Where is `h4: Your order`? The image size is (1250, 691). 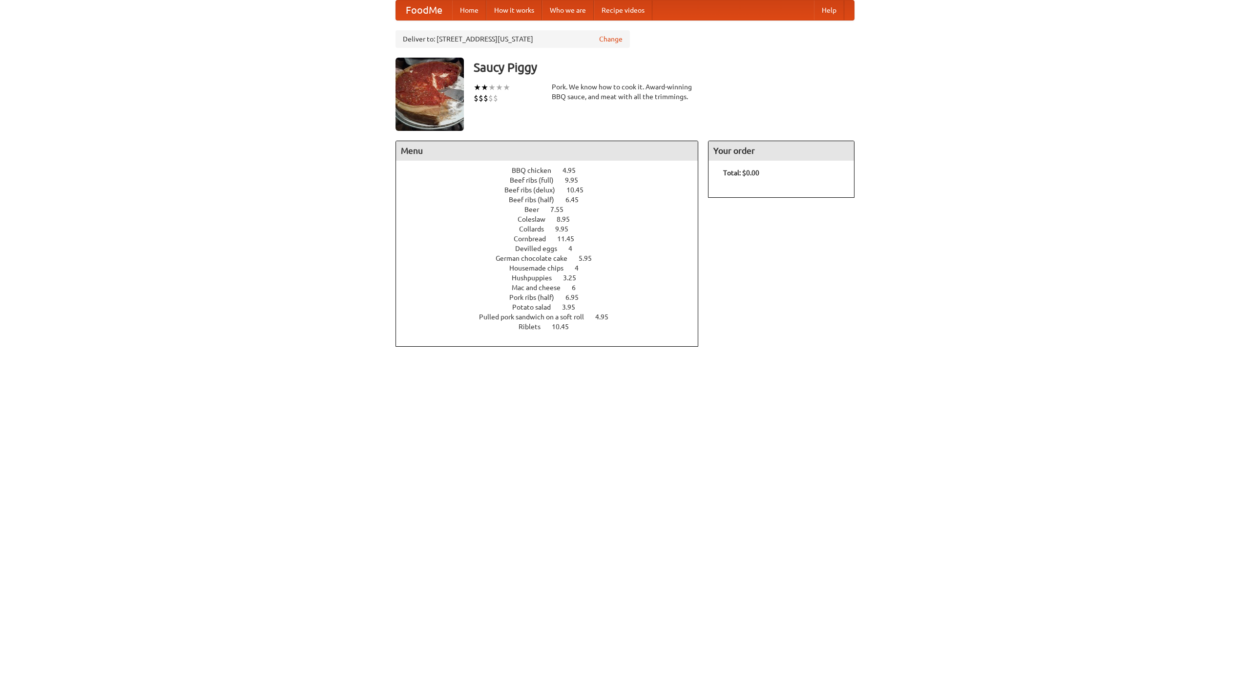 h4: Your order is located at coordinates (781, 151).